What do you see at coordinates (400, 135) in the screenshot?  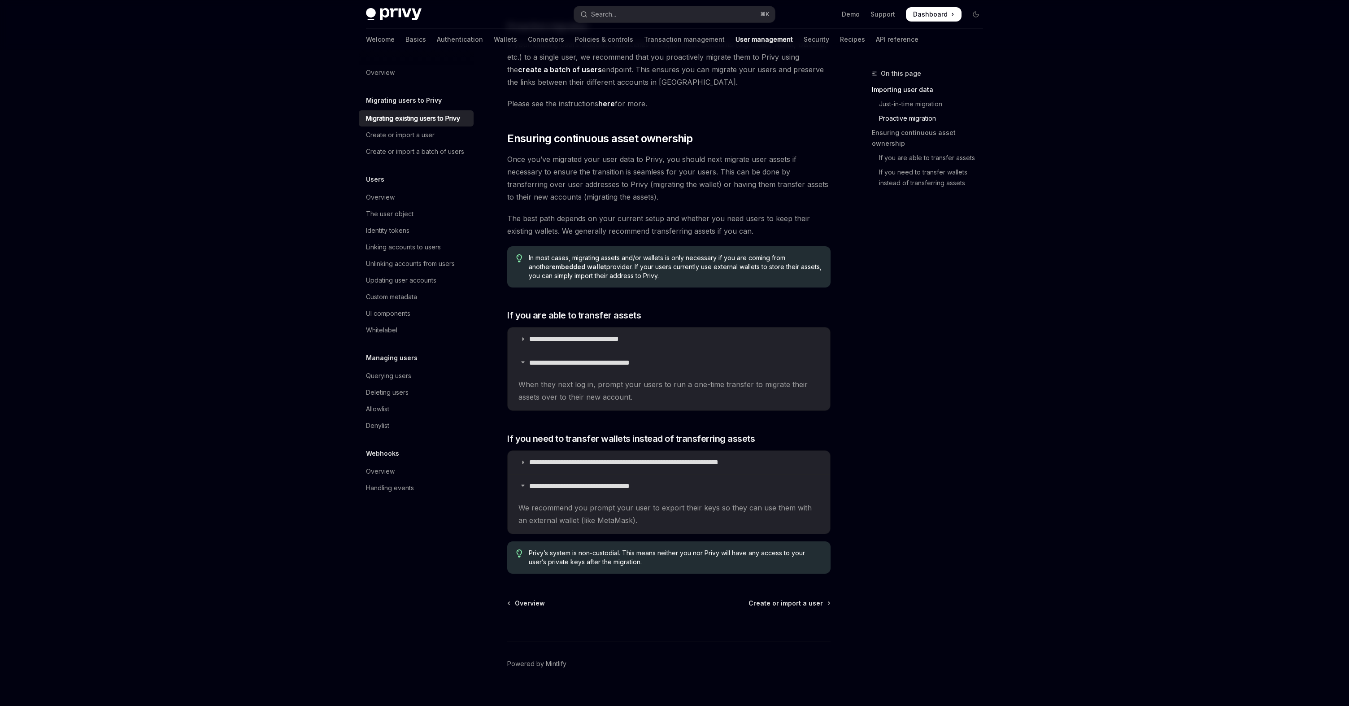 I see `div: Create or import a user` at bounding box center [400, 135].